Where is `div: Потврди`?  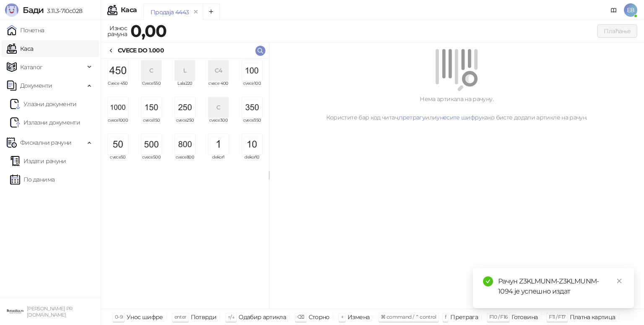 div: Потврди is located at coordinates (204, 317).